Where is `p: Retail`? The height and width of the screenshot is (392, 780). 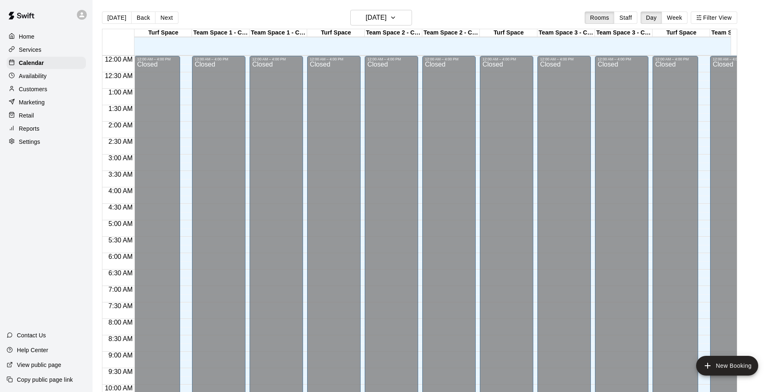
p: Retail is located at coordinates (26, 116).